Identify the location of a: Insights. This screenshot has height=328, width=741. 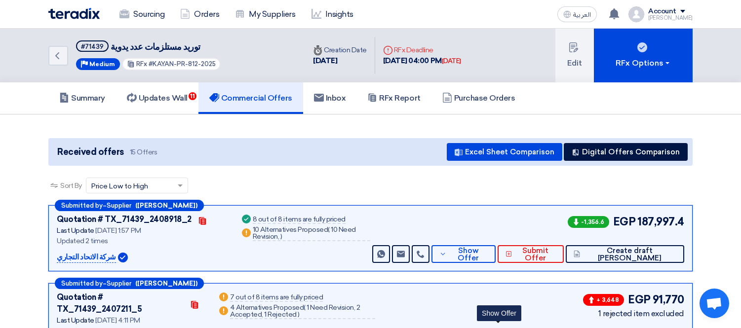
(332, 14).